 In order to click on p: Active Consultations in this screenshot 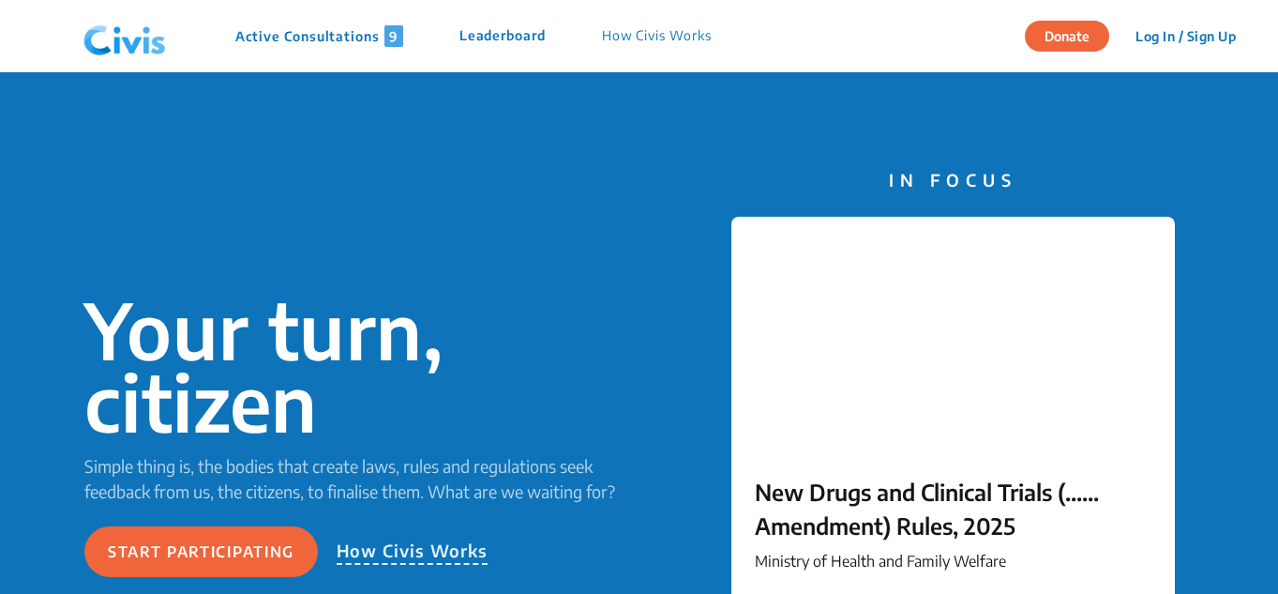, I will do `click(319, 36)`.